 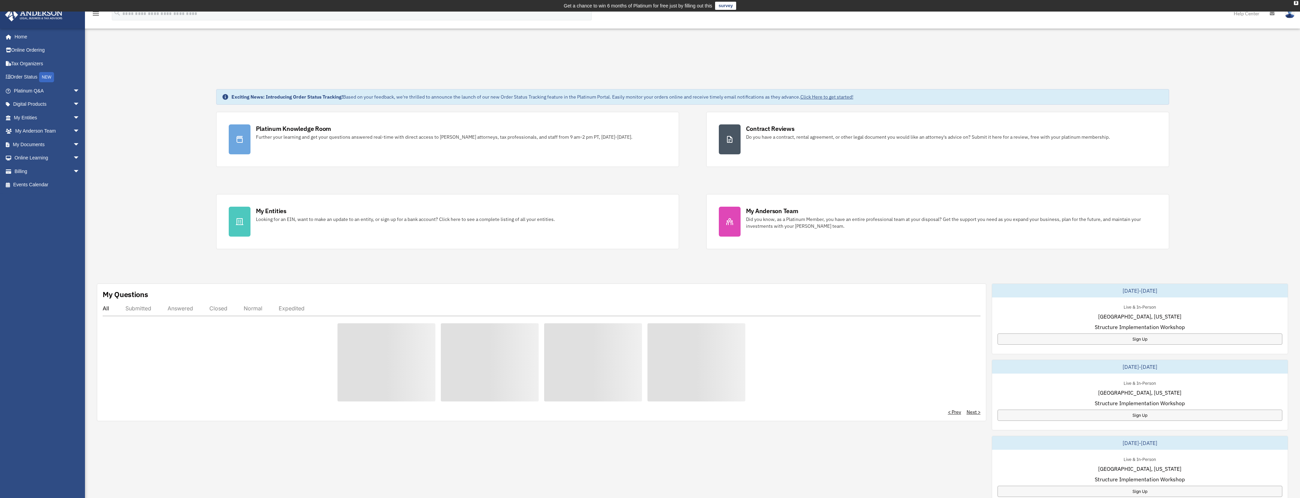 What do you see at coordinates (47, 118) in the screenshot?
I see `a: My Entitiesarrow_drop_down` at bounding box center [47, 118].